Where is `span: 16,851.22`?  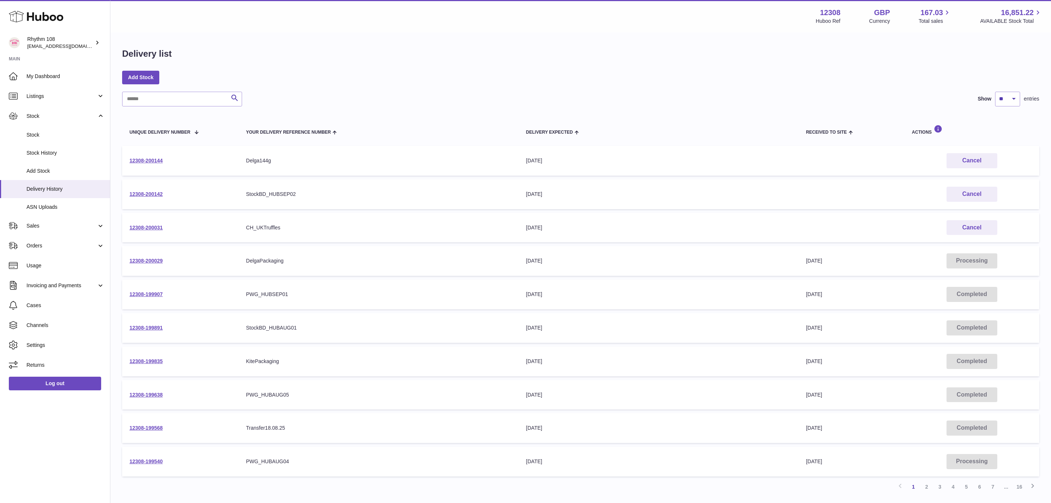 span: 16,851.22 is located at coordinates (1018, 13).